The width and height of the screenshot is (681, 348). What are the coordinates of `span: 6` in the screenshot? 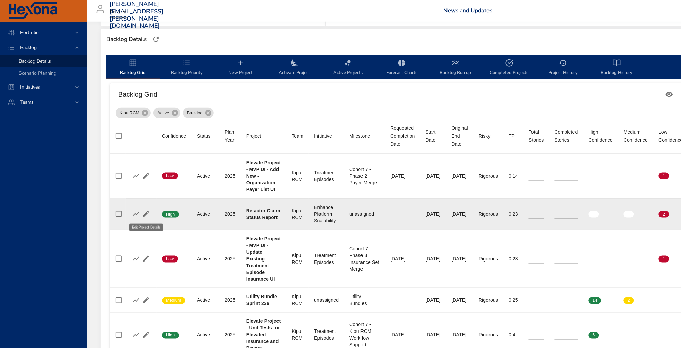 It's located at (594, 335).